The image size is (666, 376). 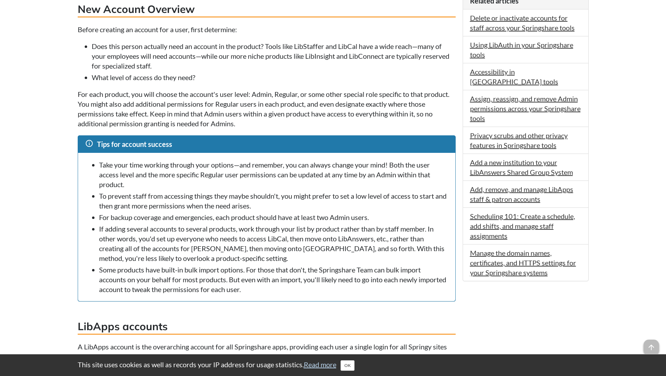 I want to click on h3: New Account Overview, so click(x=267, y=9).